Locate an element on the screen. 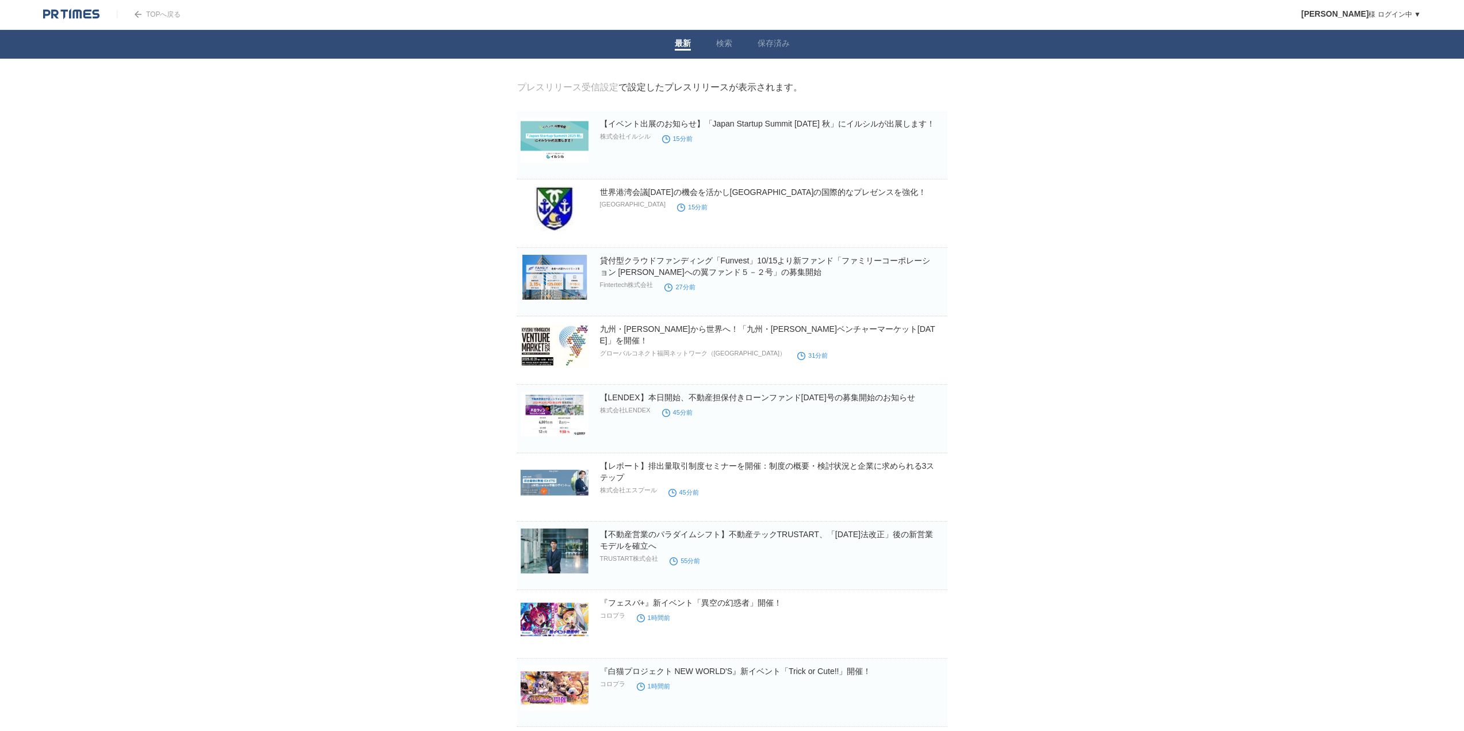 This screenshot has height=731, width=1464. img: logo.png is located at coordinates (71, 14).